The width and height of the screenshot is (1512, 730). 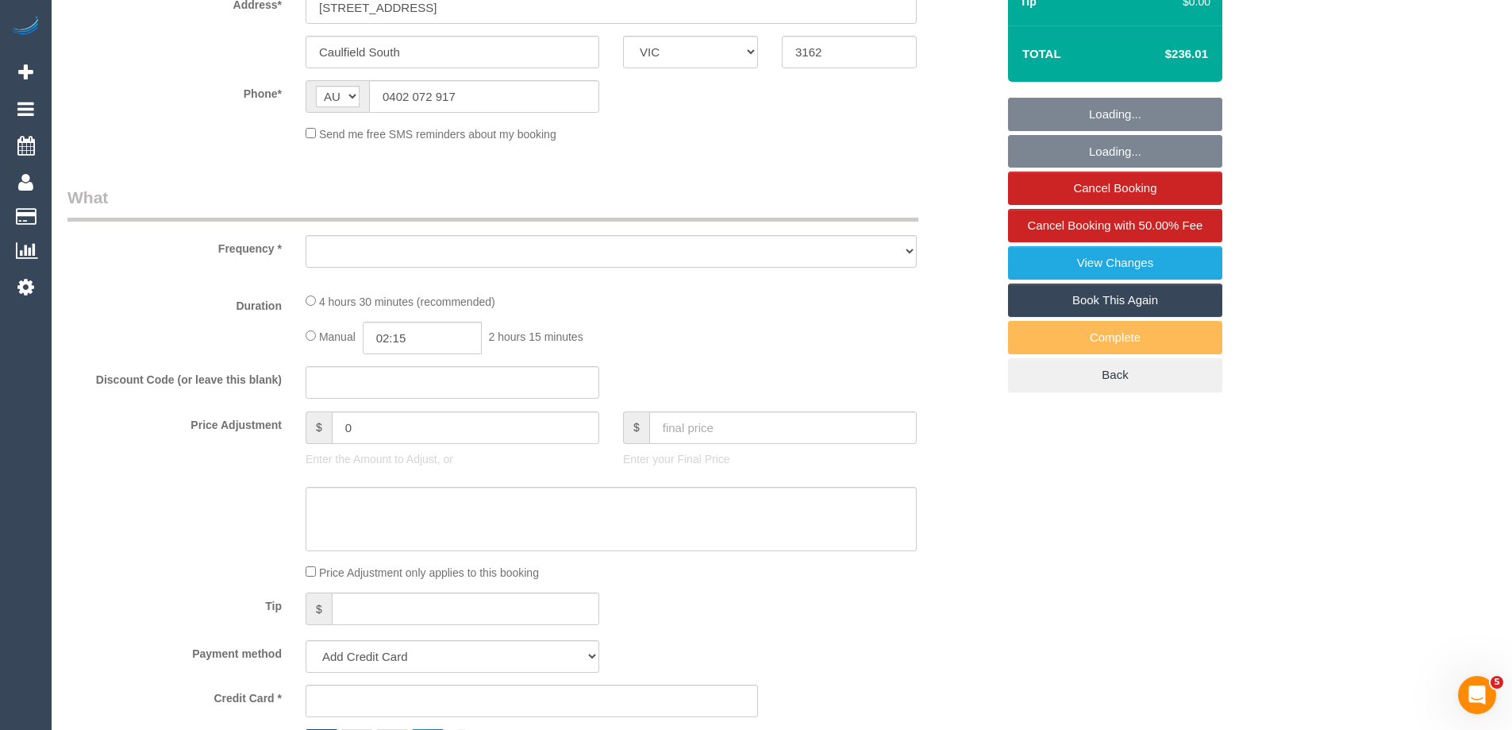 I want to click on label: Payment method, so click(x=175, y=650).